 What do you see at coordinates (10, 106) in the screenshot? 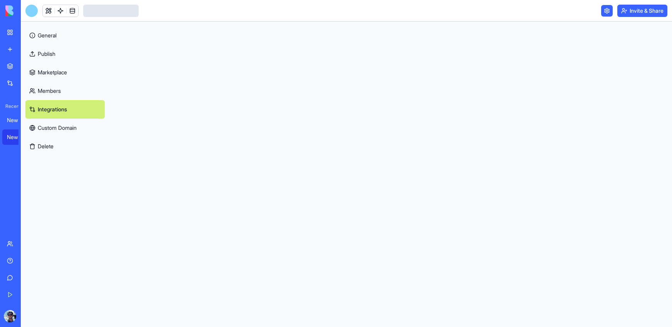
I see `span: Recent` at bounding box center [10, 106].